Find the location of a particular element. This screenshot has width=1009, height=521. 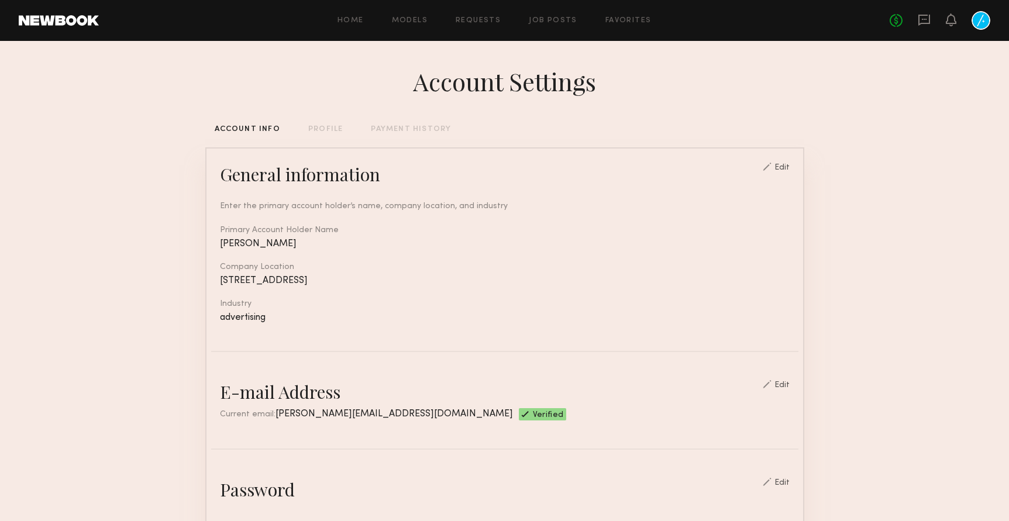

a: Requests is located at coordinates (478, 20).